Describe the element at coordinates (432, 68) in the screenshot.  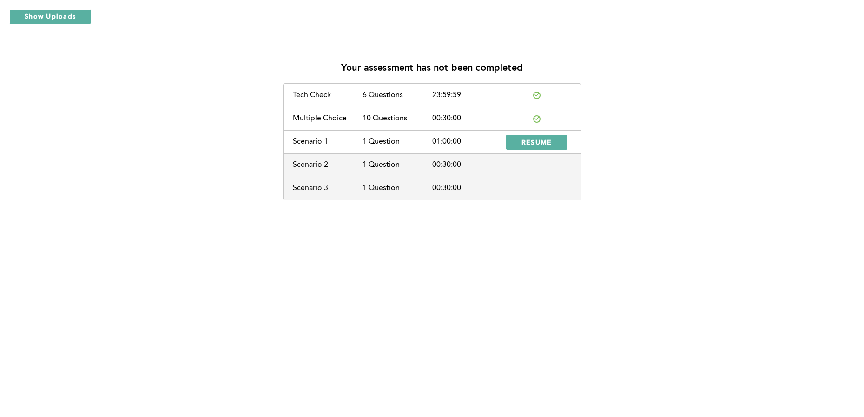
I see `p: Your assessment has not been completed` at that location.